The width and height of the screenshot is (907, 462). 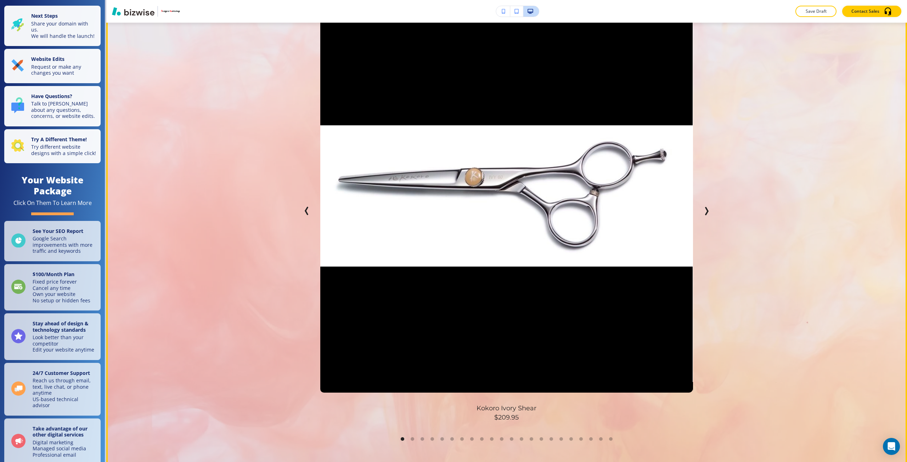 What do you see at coordinates (52, 389) in the screenshot?
I see `a: 24/7 Customer SupportReach us through email, text, live chat, or phone anytimeUS-based technical ...` at bounding box center [52, 389].